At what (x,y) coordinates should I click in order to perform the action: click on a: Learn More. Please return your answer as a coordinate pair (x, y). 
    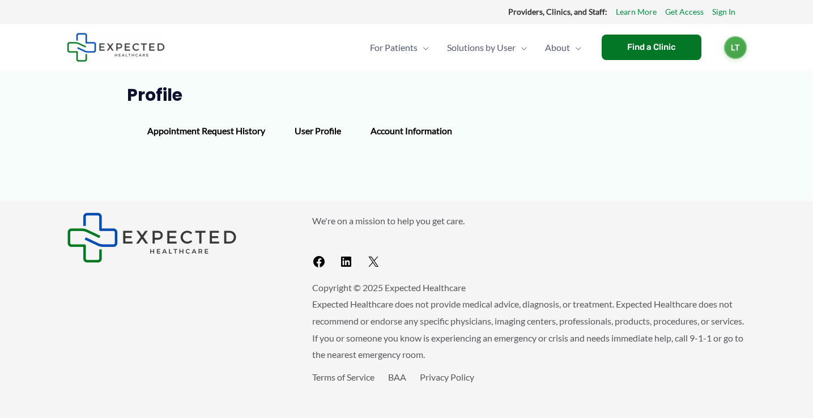
    Looking at the image, I should click on (636, 12).